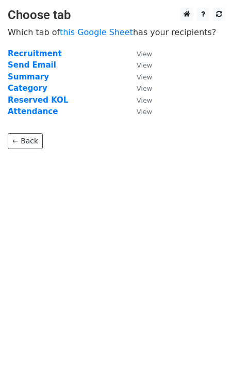 The image size is (233, 389). Describe the element at coordinates (32, 65) in the screenshot. I see `a: Send Email` at that location.